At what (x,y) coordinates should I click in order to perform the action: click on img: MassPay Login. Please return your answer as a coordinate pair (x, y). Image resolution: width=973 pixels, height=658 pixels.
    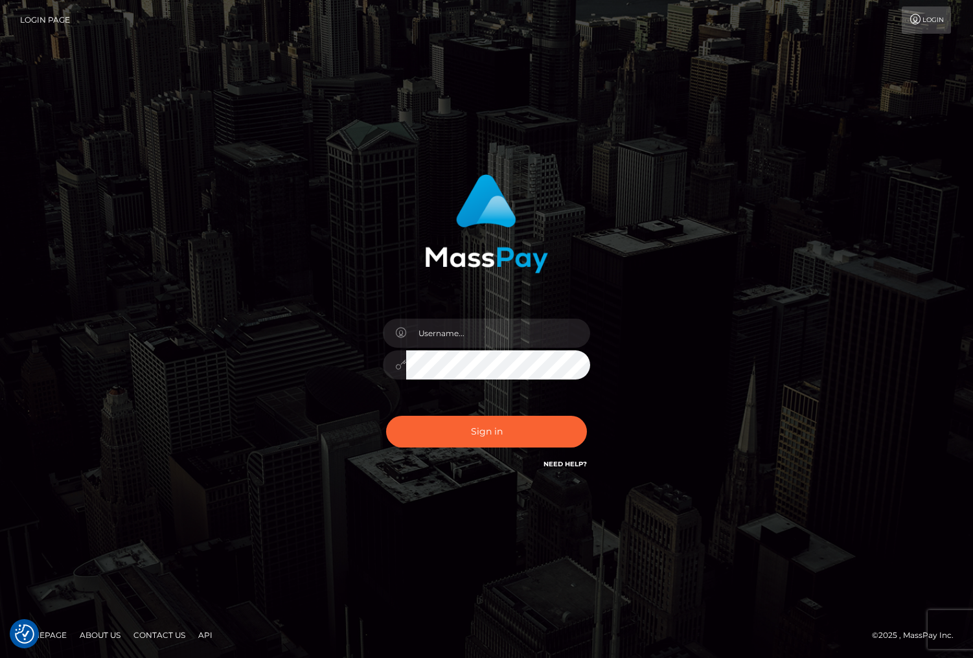
    Looking at the image, I should click on (487, 224).